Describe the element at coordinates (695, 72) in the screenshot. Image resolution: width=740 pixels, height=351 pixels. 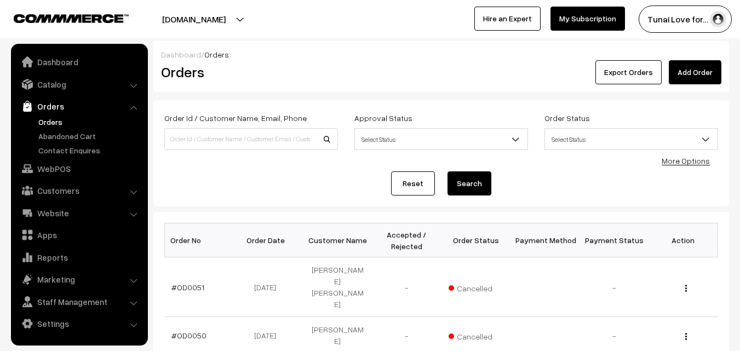
I see `a: Add Order` at that location.